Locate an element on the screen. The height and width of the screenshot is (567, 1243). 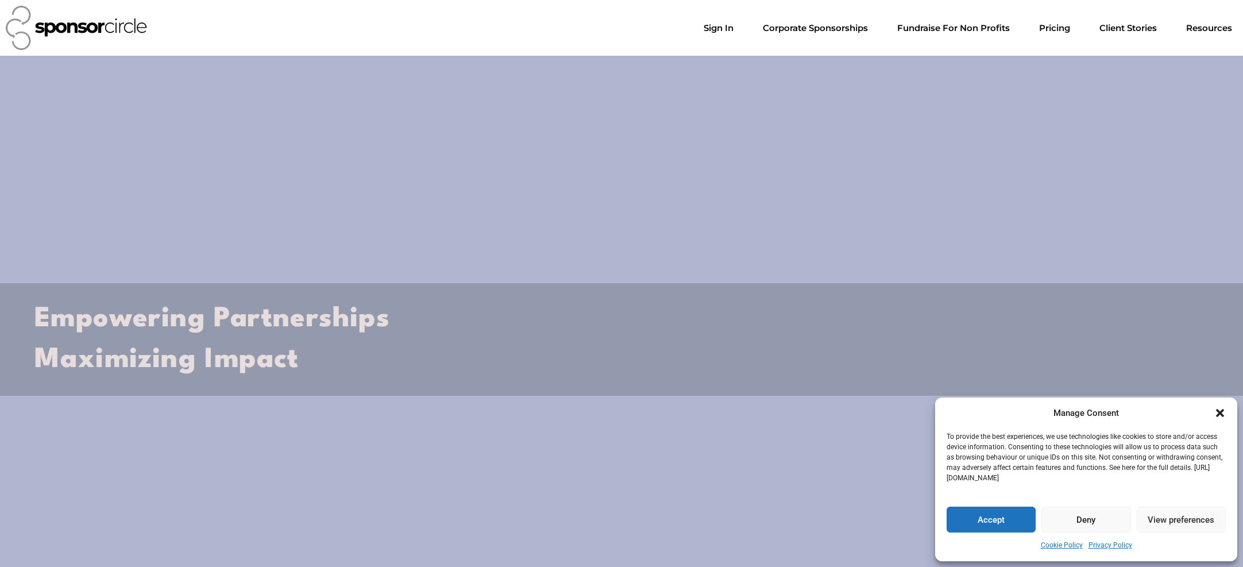
a: Client Stories is located at coordinates (1129, 28).